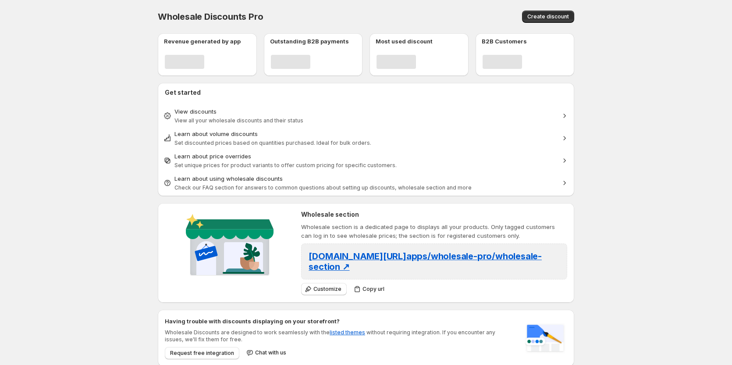 The width and height of the screenshot is (732, 365). What do you see at coordinates (366, 156) in the screenshot?
I see `div: Learn about price overrides` at bounding box center [366, 156].